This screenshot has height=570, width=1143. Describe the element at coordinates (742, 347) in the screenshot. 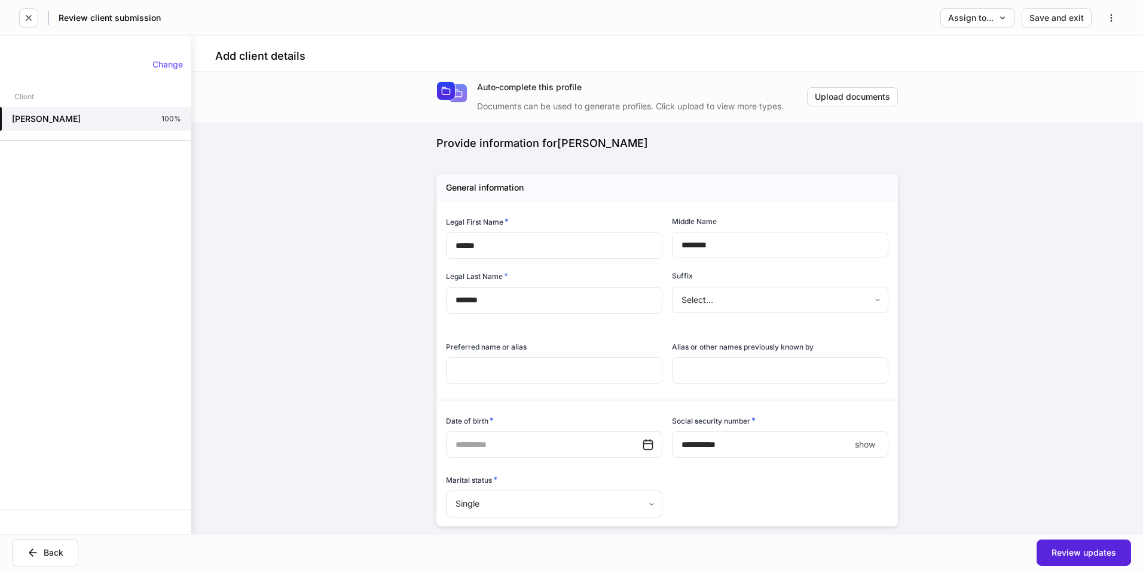

I see `h6: Alias or other names previously known by` at that location.